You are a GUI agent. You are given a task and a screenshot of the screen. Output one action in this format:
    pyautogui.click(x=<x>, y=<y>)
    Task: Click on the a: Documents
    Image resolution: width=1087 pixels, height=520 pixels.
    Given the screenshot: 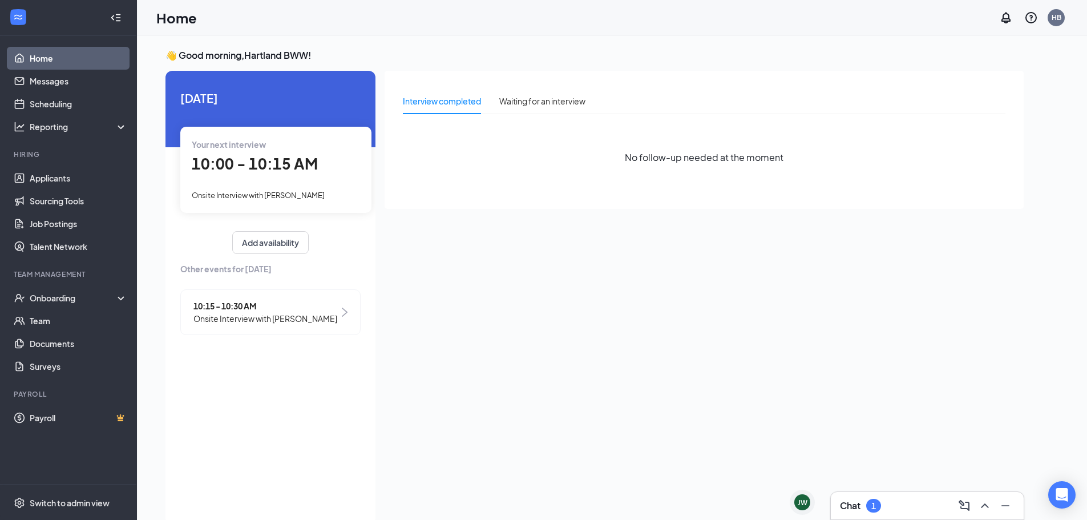 What is the action you would take?
    pyautogui.click(x=78, y=344)
    